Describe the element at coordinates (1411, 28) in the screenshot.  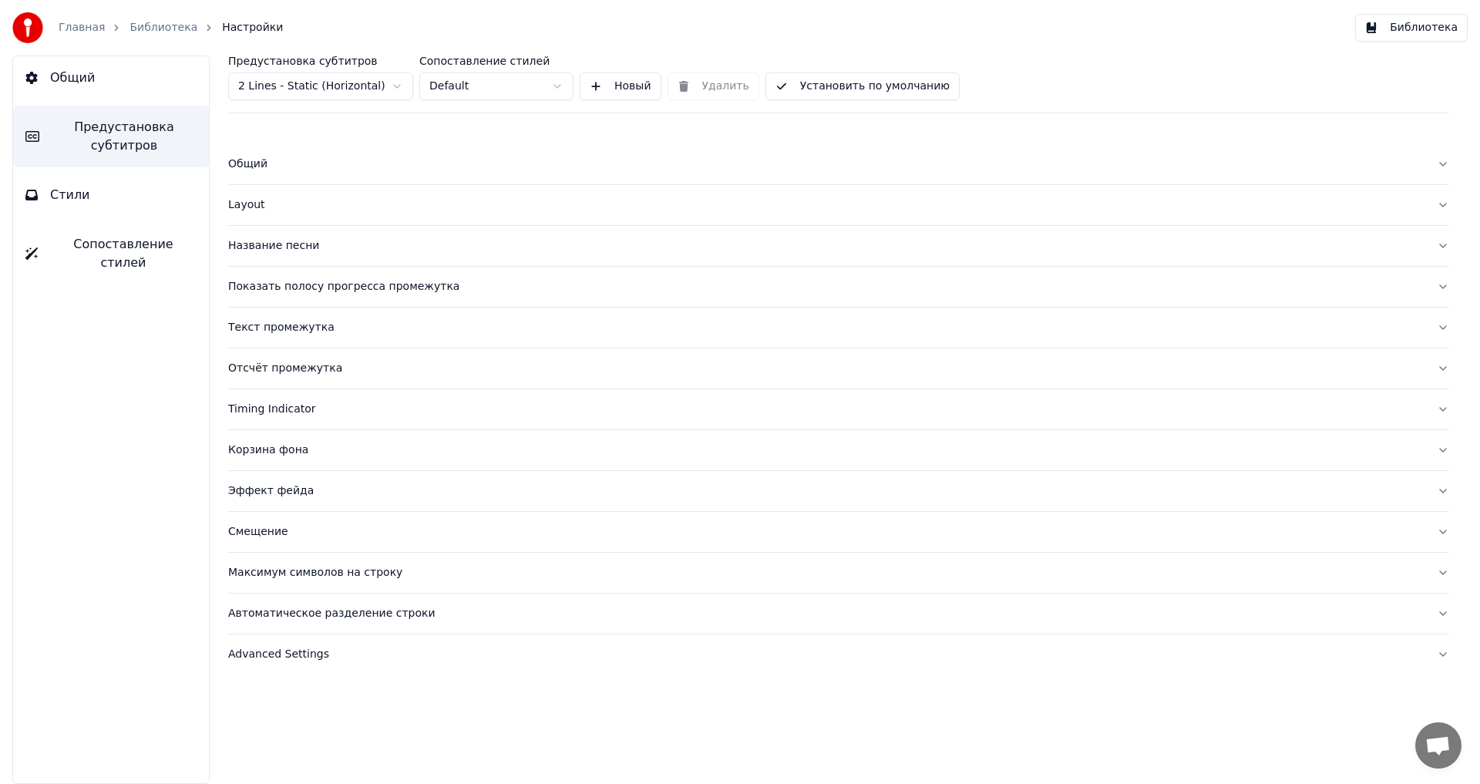
I see `button: Библиотека` at that location.